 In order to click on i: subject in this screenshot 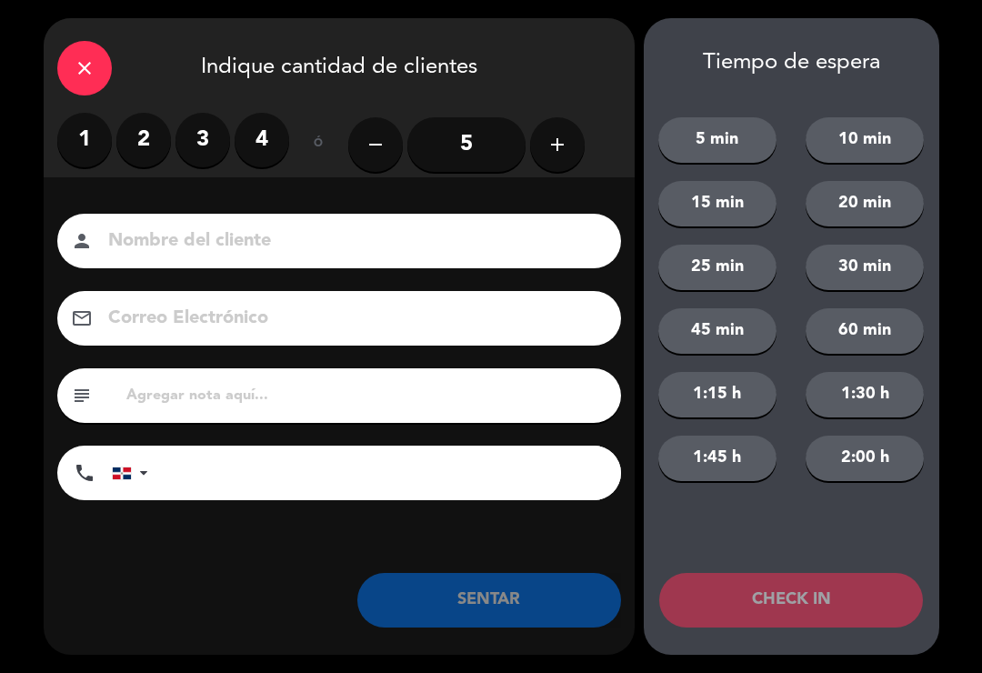, I will do `click(82, 396)`.